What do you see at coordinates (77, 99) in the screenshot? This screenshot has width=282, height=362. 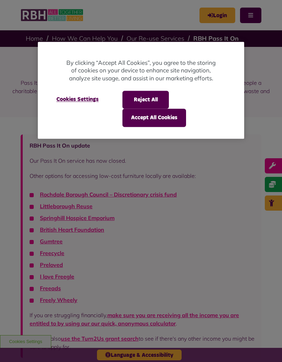 I see `button: Cookies Settings` at bounding box center [77, 99].